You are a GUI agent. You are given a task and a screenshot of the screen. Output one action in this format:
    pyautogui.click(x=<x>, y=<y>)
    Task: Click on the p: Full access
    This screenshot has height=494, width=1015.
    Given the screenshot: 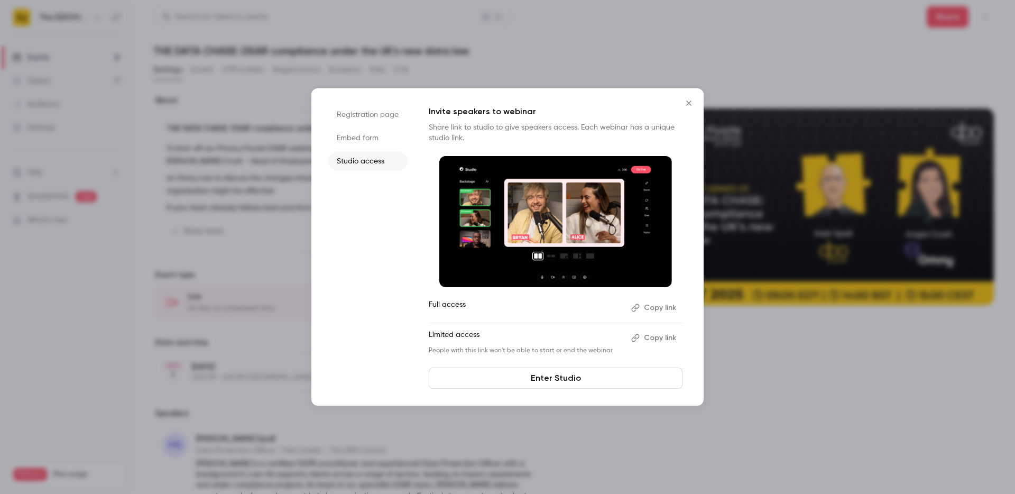 What is the action you would take?
    pyautogui.click(x=526, y=308)
    